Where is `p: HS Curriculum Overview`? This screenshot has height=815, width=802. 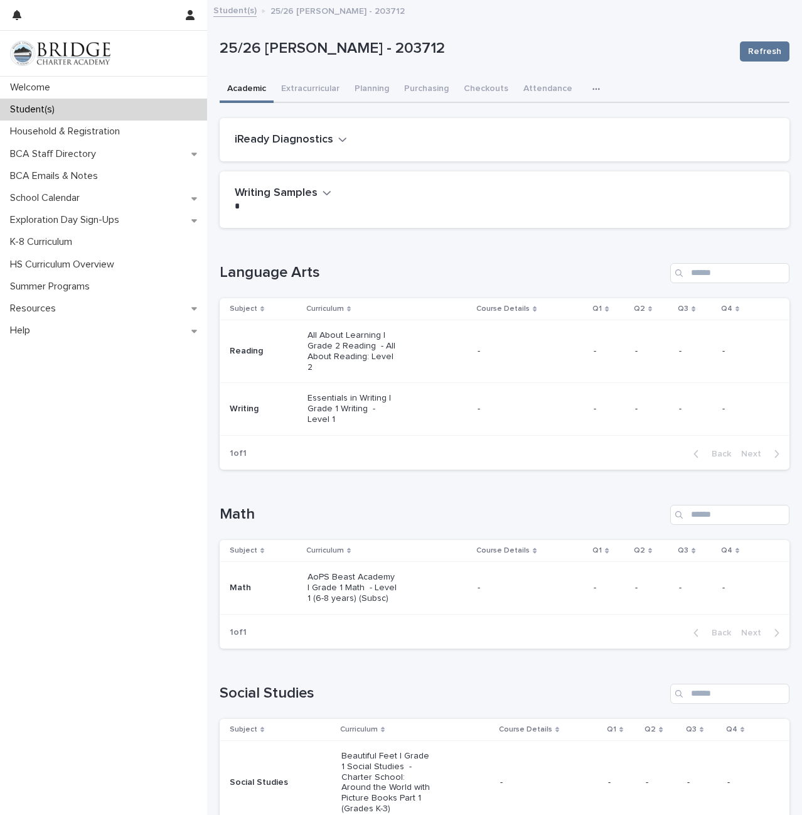 p: HS Curriculum Overview is located at coordinates (65, 264).